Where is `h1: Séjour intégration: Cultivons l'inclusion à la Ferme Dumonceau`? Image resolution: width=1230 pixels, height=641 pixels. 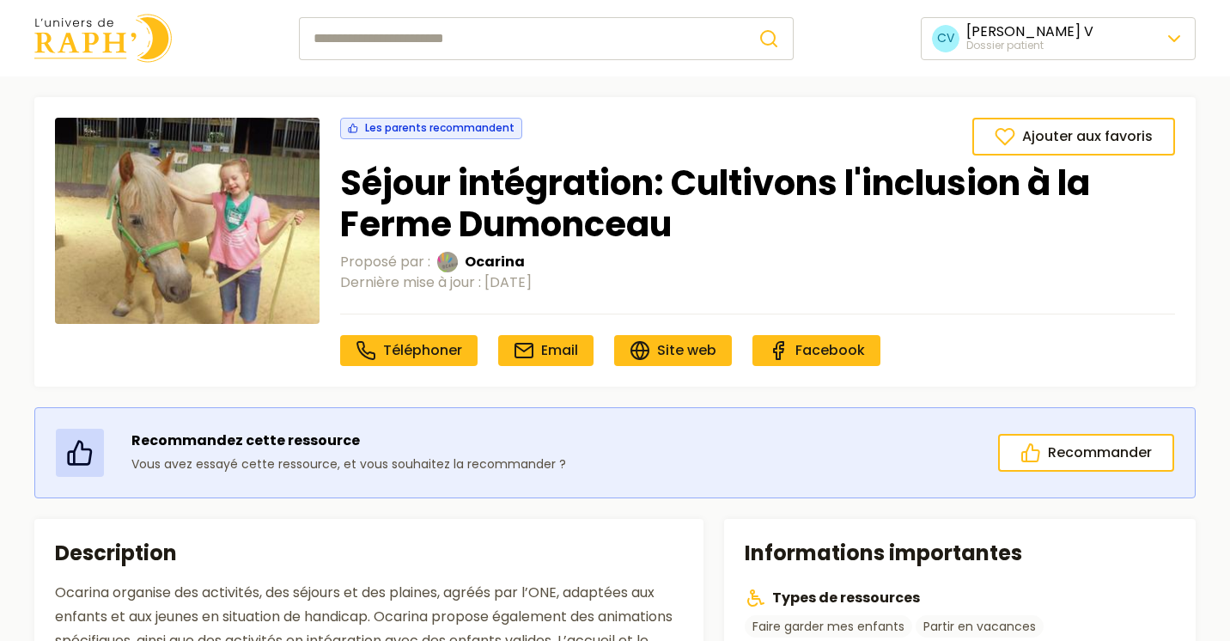 h1: Séjour intégration: Cultivons l'inclusion à la Ferme Dumonceau is located at coordinates (758, 204).